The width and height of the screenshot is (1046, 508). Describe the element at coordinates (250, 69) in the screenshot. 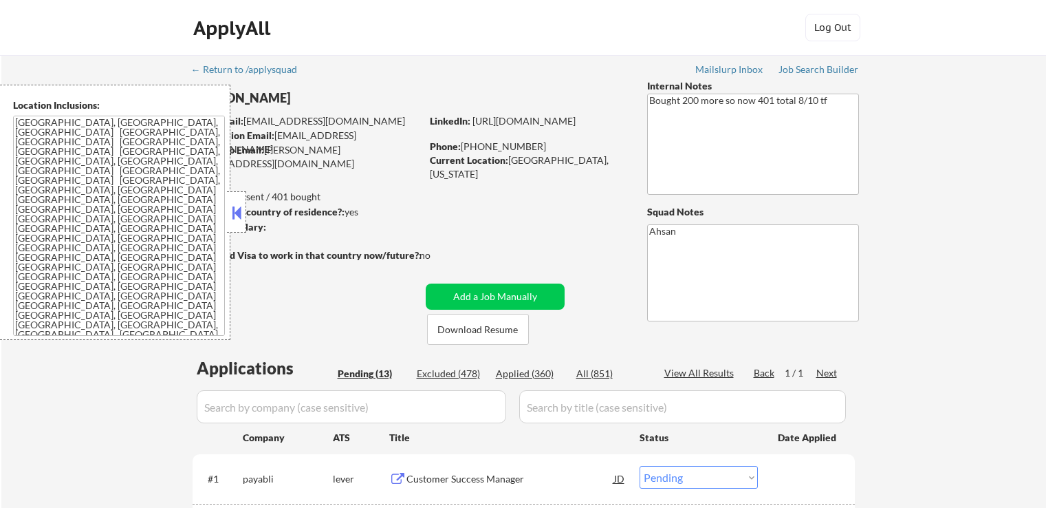

I see `div: ← Return to /applysquad` at that location.